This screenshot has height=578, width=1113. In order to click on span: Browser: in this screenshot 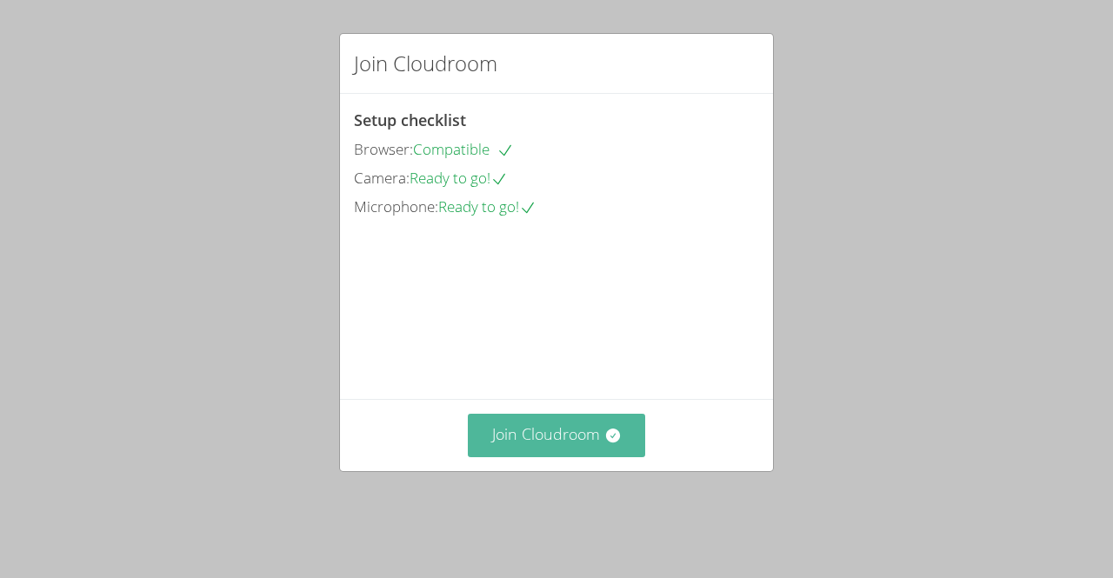, I will do `click(383, 149)`.